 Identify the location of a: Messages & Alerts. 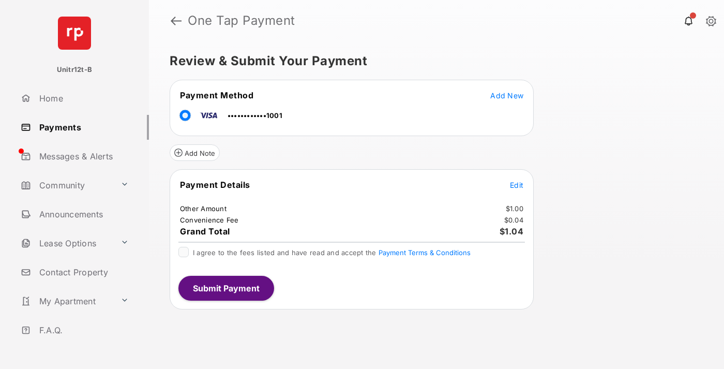
(83, 156).